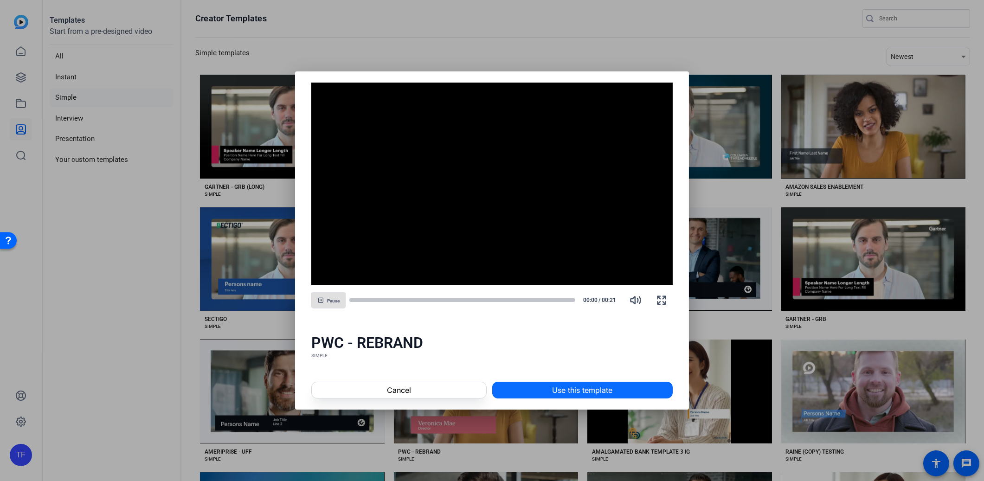  Describe the element at coordinates (492, 343) in the screenshot. I see `div: PWC - REBRAND` at that location.